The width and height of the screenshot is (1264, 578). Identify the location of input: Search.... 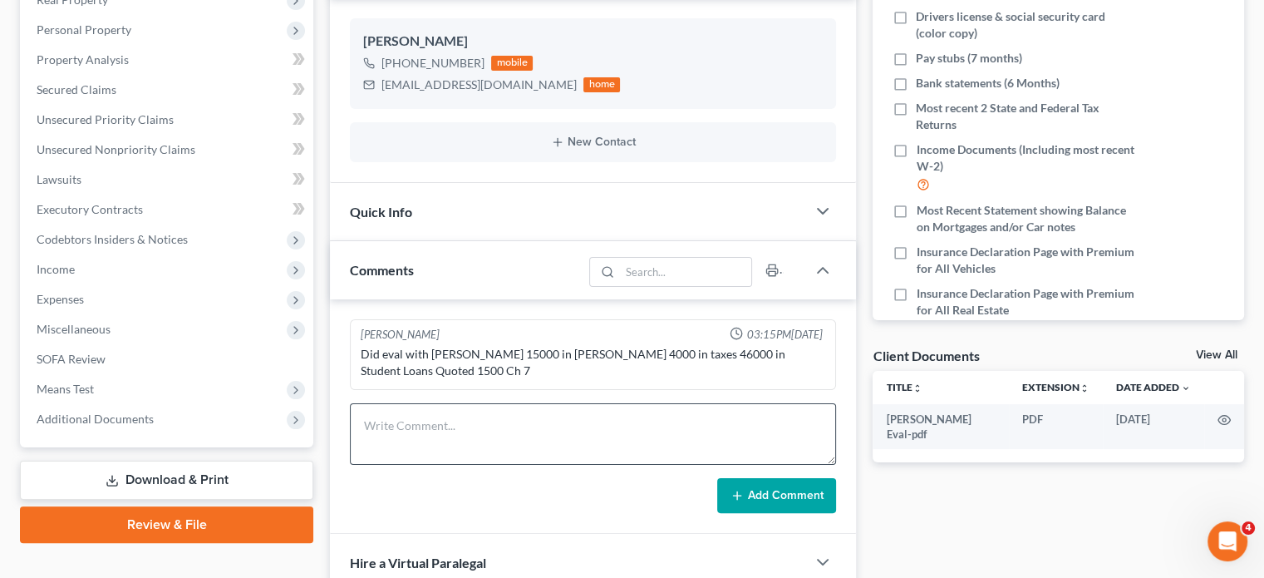
(686, 272).